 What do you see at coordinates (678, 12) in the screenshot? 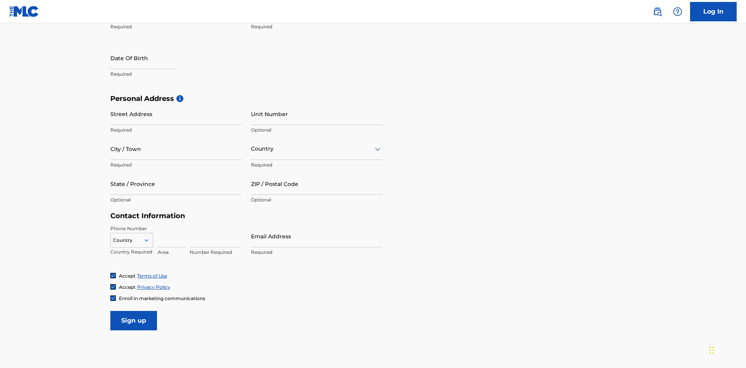
I see `div: Help` at bounding box center [678, 12].